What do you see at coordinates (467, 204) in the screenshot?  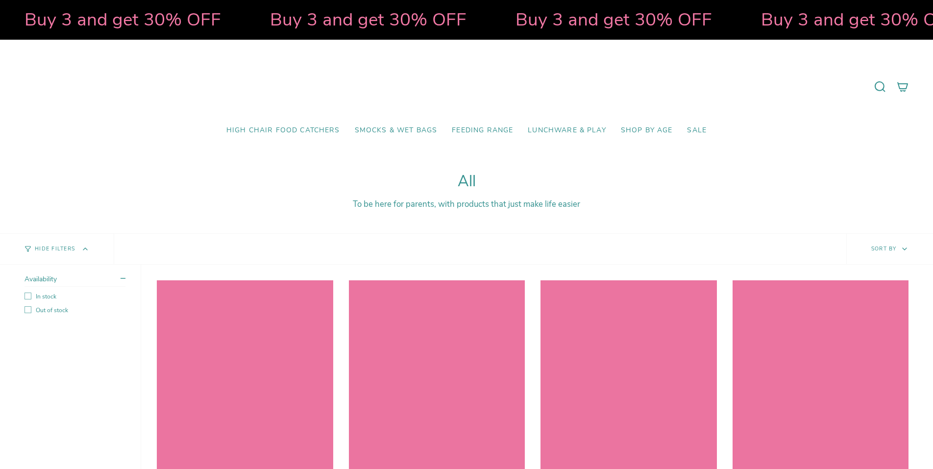 I see `span: To be here for parents, with products that just make life easier` at bounding box center [467, 204].